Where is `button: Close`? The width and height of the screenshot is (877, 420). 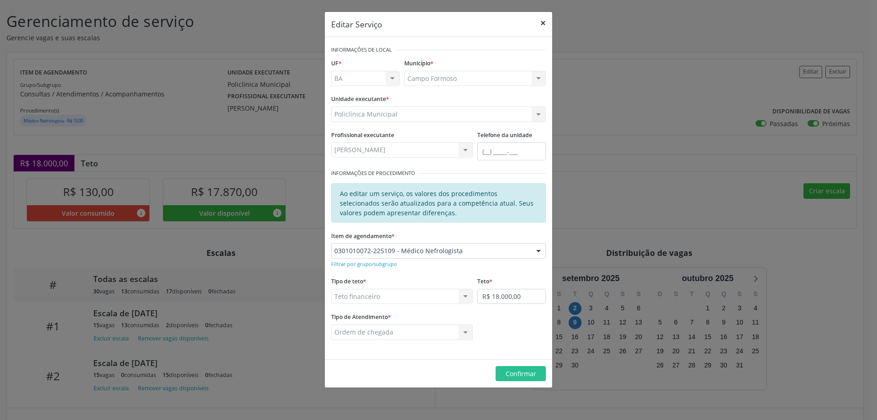 button: Close is located at coordinates (543, 23).